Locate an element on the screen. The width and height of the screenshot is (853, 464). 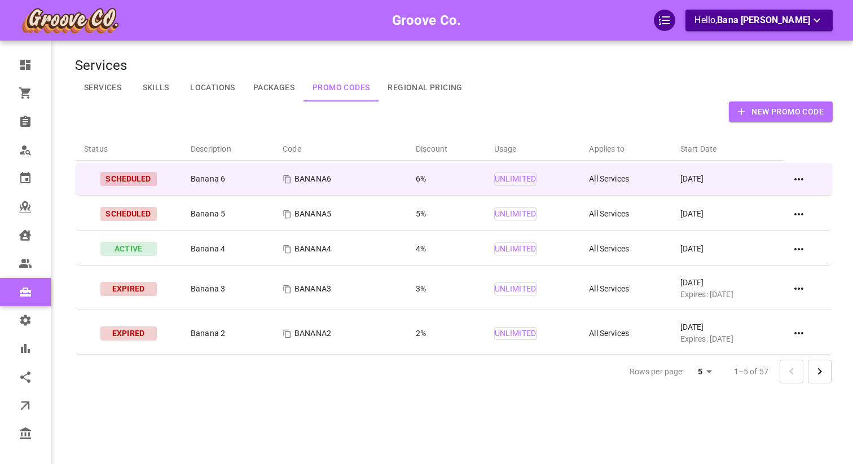
img: company-logo is located at coordinates (70, 20).